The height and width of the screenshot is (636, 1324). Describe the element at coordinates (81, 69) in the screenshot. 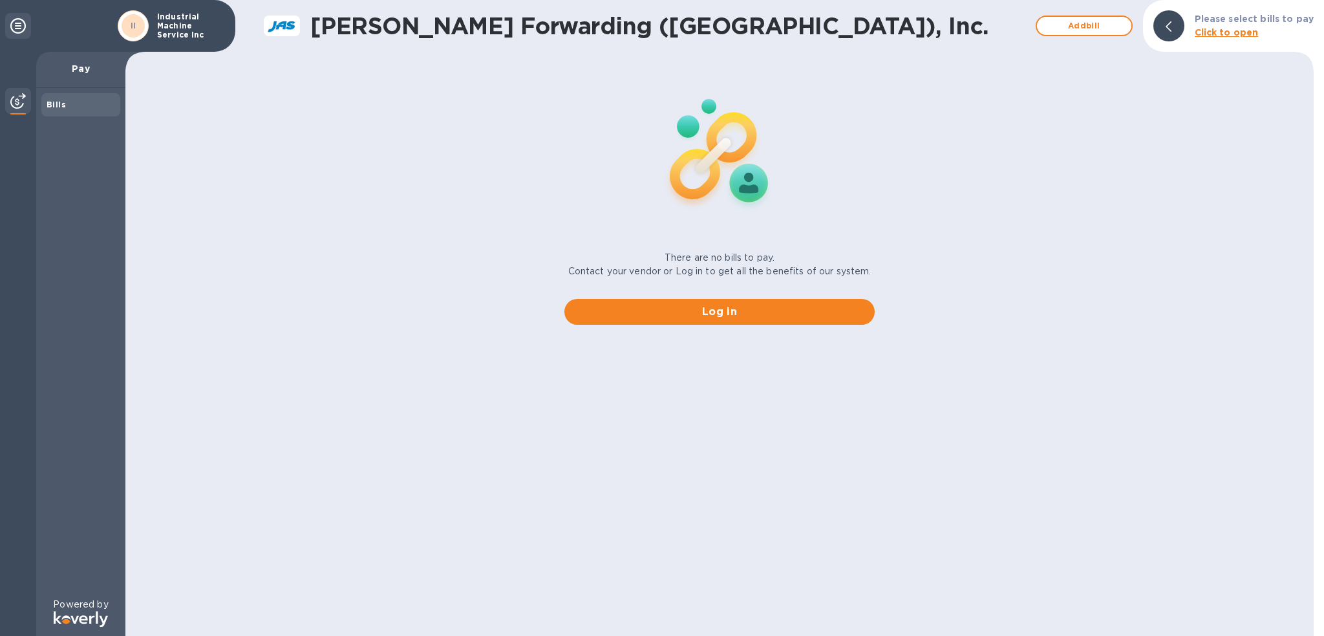

I see `p: Pay` at that location.